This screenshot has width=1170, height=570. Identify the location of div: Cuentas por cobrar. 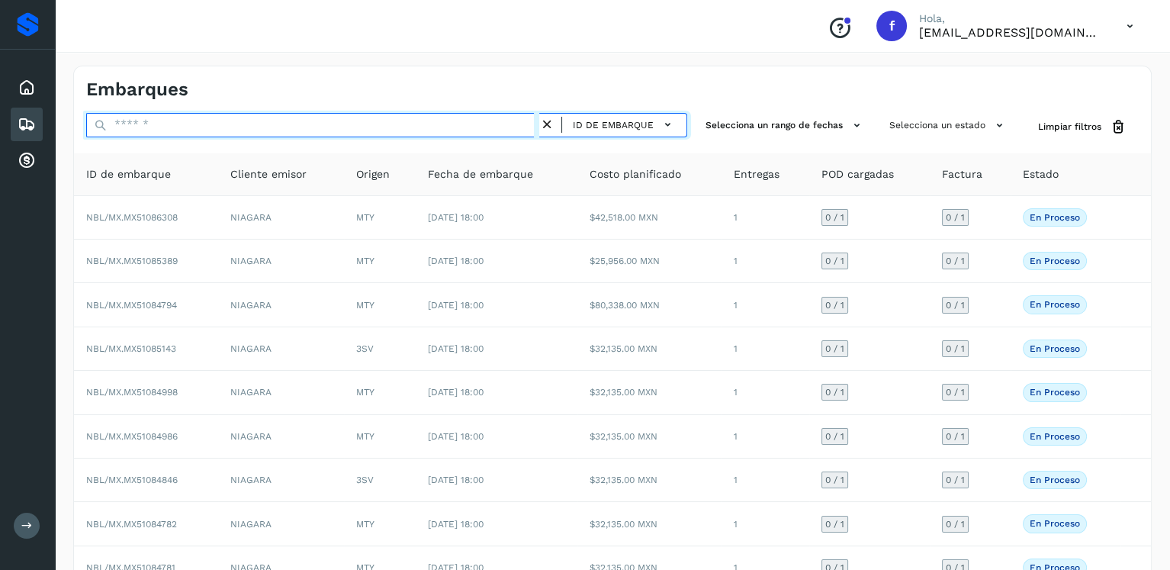
(27, 161).